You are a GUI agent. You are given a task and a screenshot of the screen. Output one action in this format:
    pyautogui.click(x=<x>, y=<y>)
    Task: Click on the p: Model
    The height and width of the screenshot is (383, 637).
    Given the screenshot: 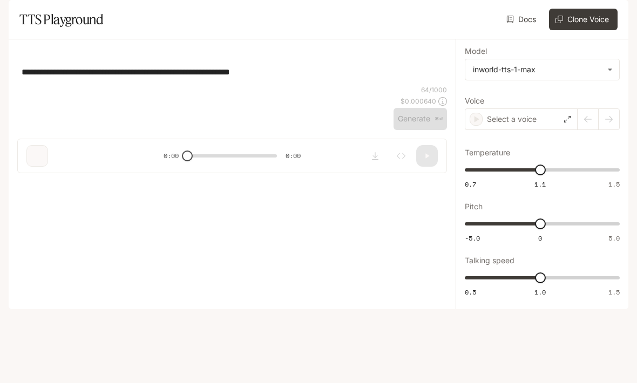 What is the action you would take?
    pyautogui.click(x=476, y=51)
    